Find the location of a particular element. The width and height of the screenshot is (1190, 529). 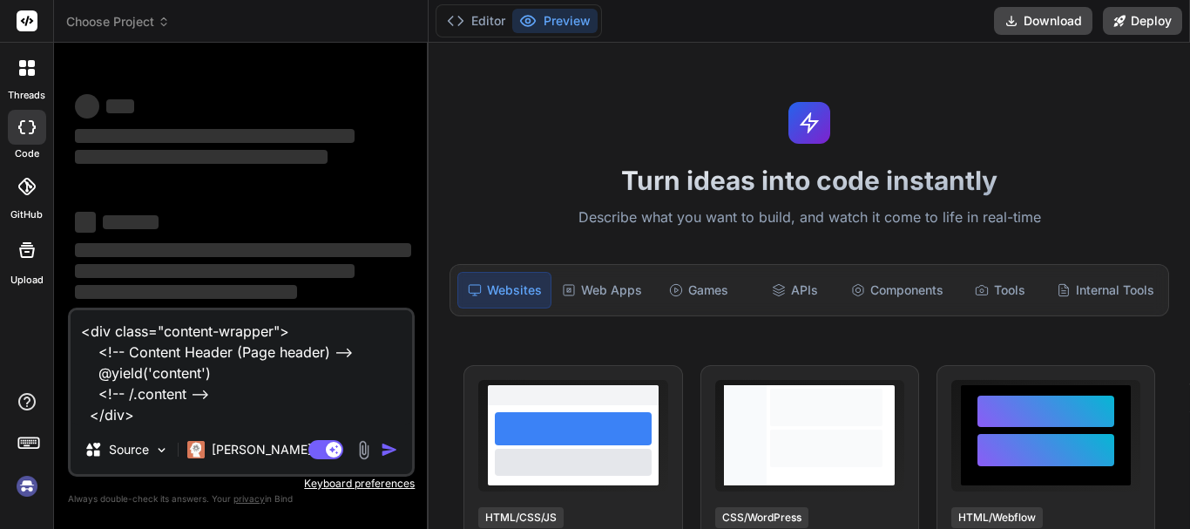

span: Choose Project is located at coordinates (118, 22).